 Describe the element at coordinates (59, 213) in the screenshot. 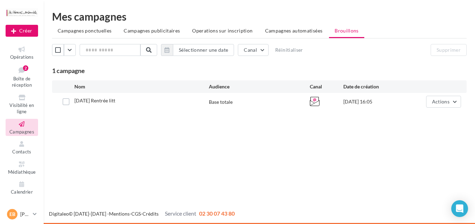

I see `a: Digitaleo` at that location.